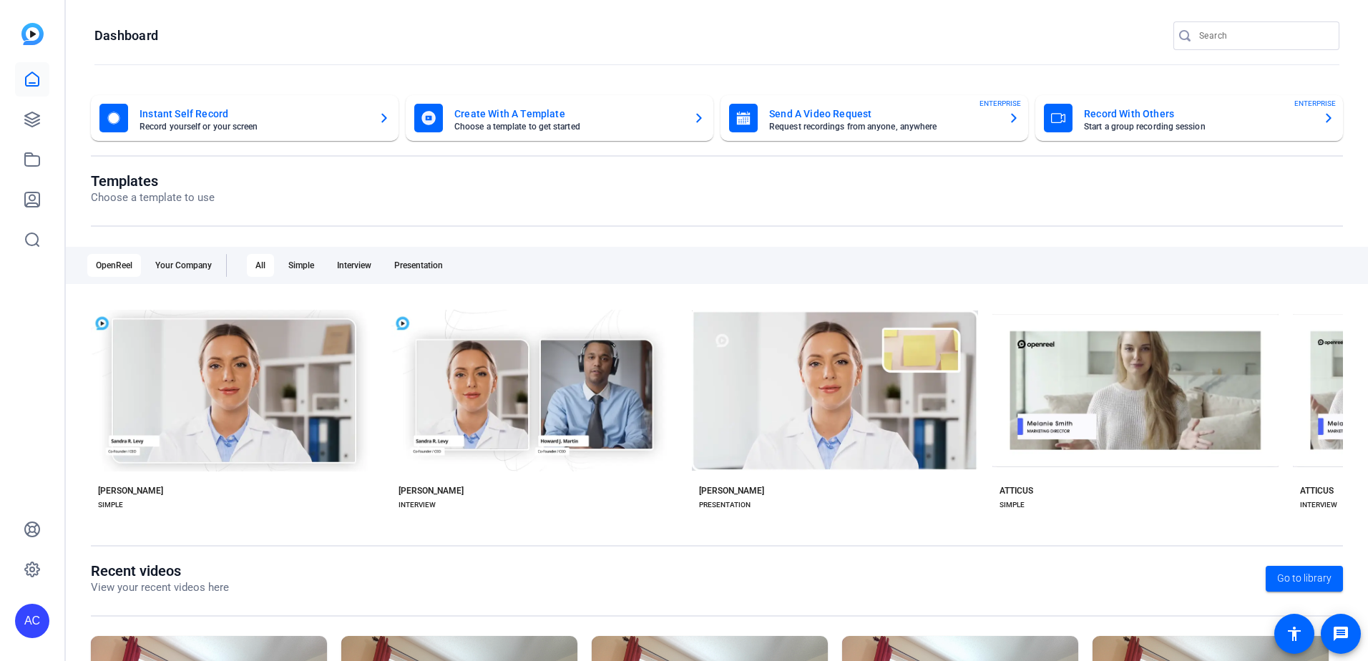 The height and width of the screenshot is (661, 1368). I want to click on button: Send A Video RequestRequest recordings from anyone, anywhereENTERPRISE, so click(874, 118).